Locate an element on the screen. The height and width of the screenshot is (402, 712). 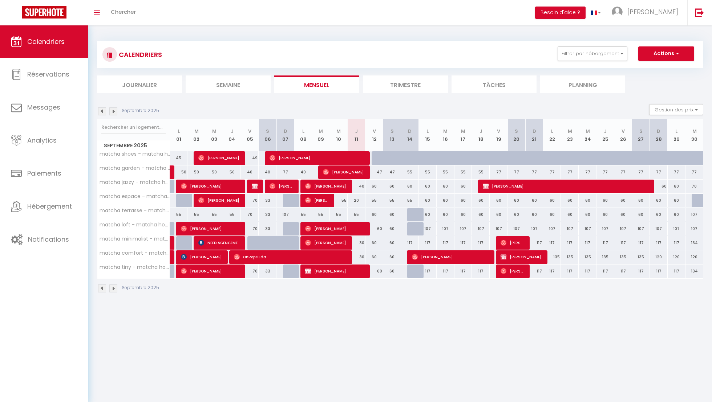
div: 49 is located at coordinates (249, 158).